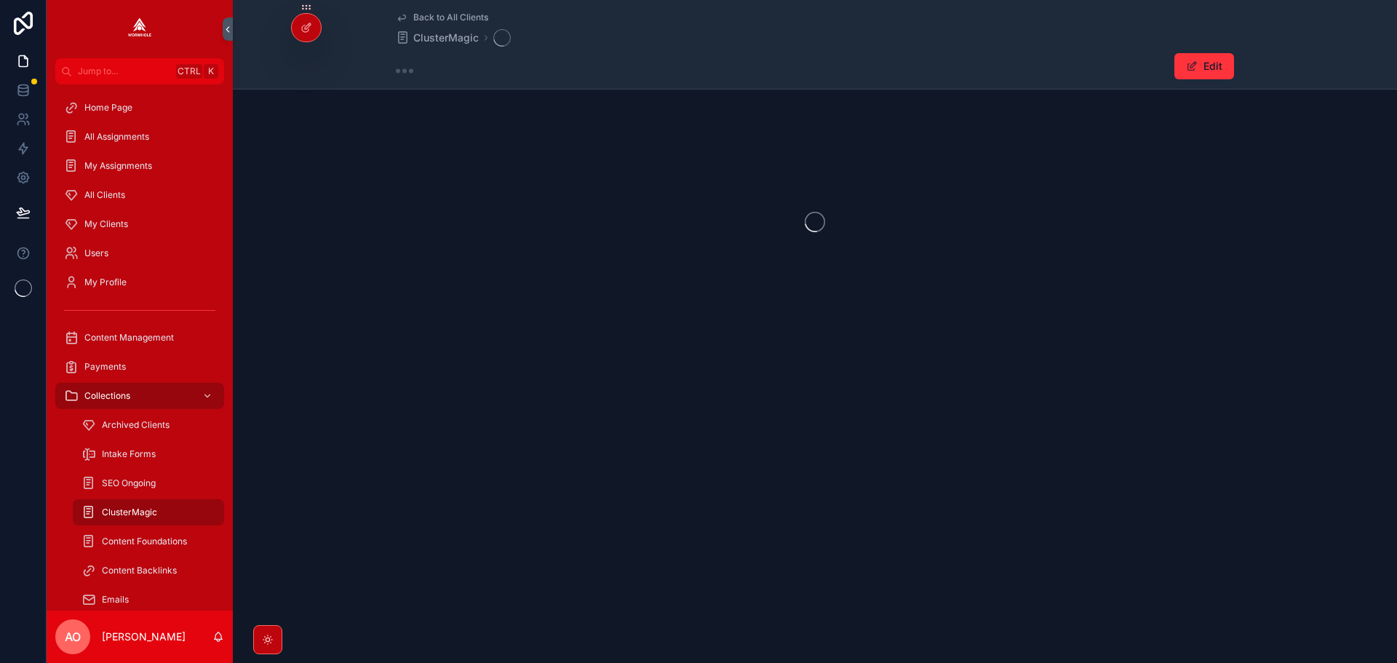  What do you see at coordinates (135, 425) in the screenshot?
I see `span: Archived Clients` at bounding box center [135, 425].